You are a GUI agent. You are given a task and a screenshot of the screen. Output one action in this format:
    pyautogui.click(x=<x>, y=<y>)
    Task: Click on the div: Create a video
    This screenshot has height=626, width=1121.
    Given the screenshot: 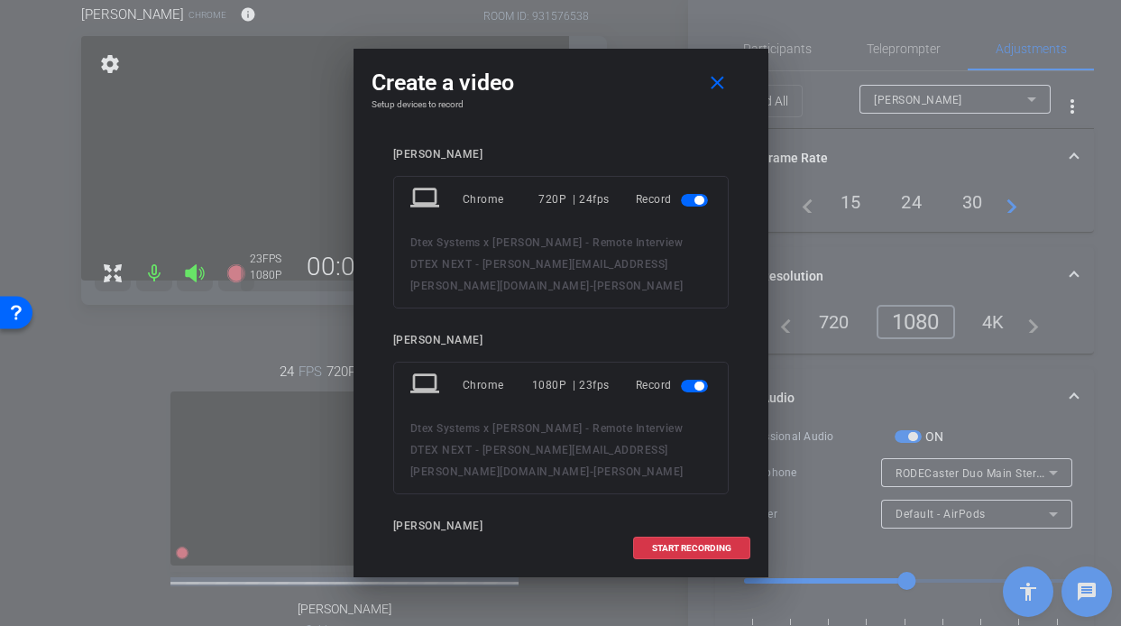 What is the action you would take?
    pyautogui.click(x=561, y=83)
    